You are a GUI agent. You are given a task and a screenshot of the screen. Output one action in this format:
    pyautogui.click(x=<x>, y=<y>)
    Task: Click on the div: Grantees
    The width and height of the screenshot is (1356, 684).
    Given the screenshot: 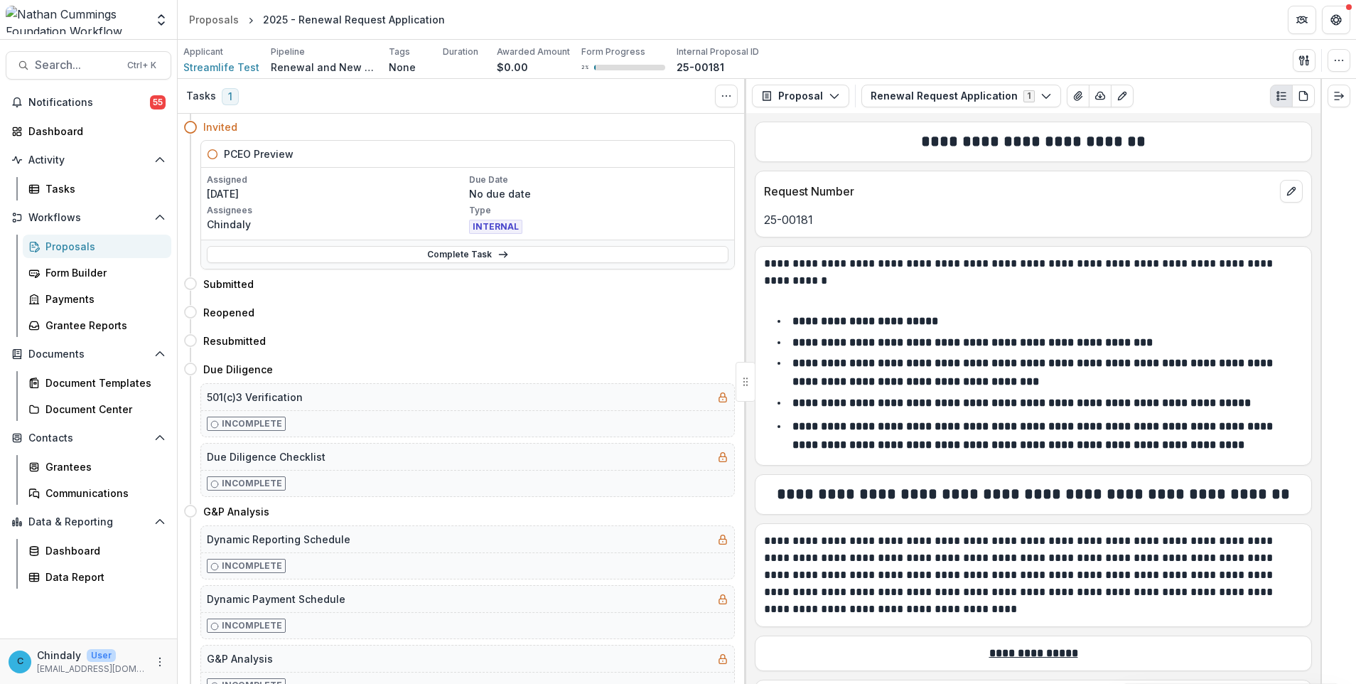 What is the action you would take?
    pyautogui.click(x=102, y=466)
    